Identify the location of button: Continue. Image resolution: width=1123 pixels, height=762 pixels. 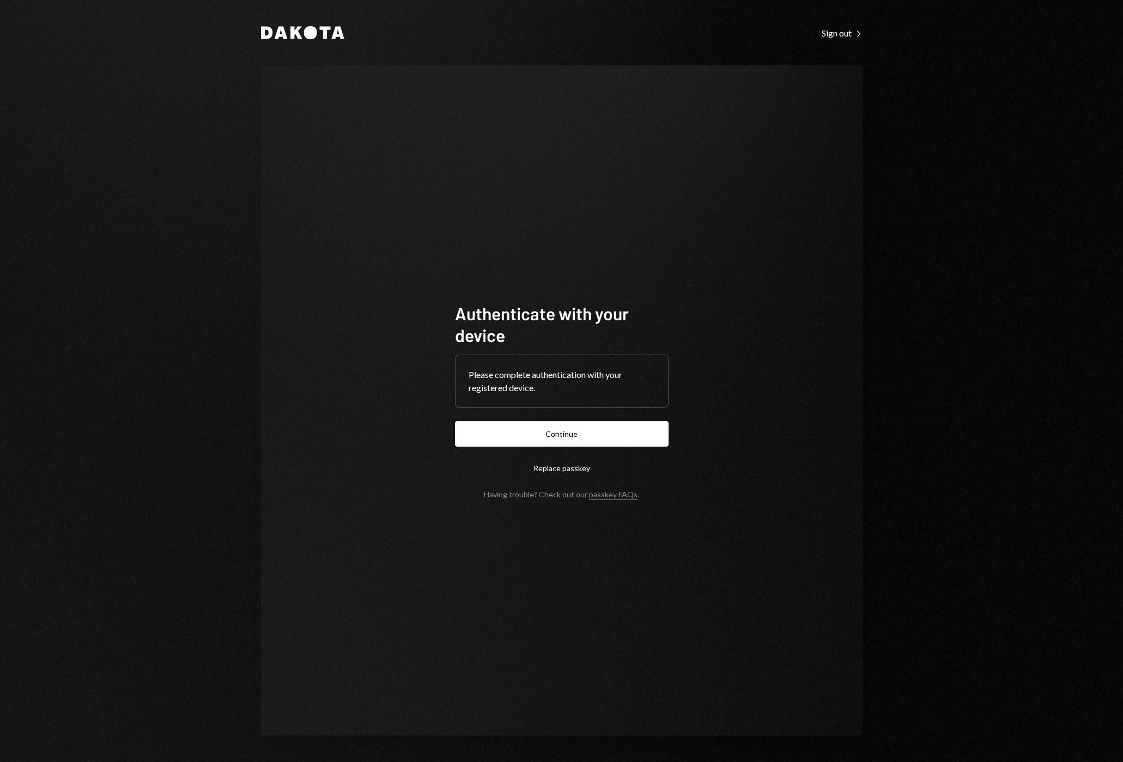
(562, 434).